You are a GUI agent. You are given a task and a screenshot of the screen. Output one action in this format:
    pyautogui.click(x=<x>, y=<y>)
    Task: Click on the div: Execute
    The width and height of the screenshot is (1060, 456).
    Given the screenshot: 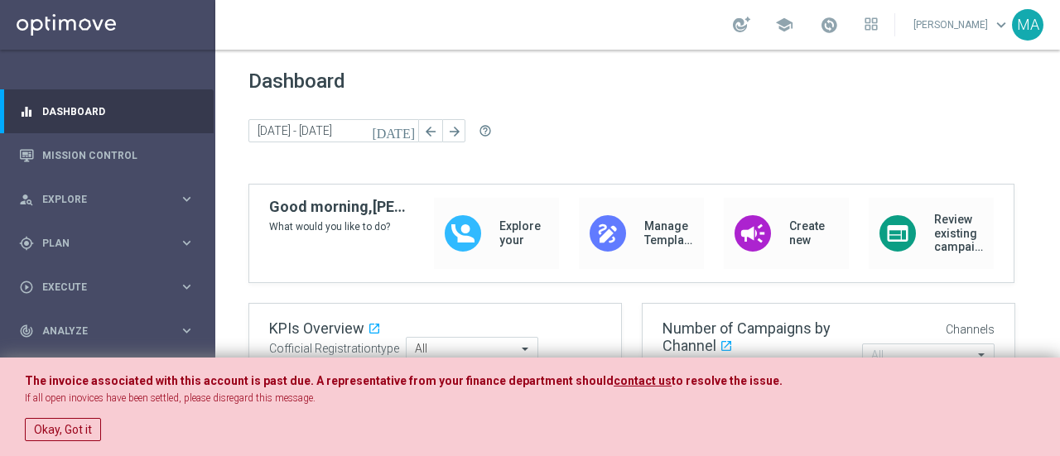 What is the action you would take?
    pyautogui.click(x=99, y=287)
    